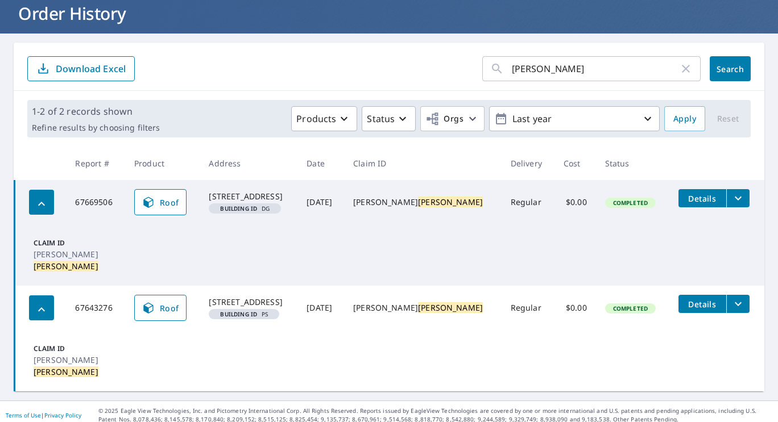 The width and height of the screenshot is (778, 422). What do you see at coordinates (737, 304) in the screenshot?
I see `button: filesDropdownBtn-67643276` at bounding box center [737, 304].